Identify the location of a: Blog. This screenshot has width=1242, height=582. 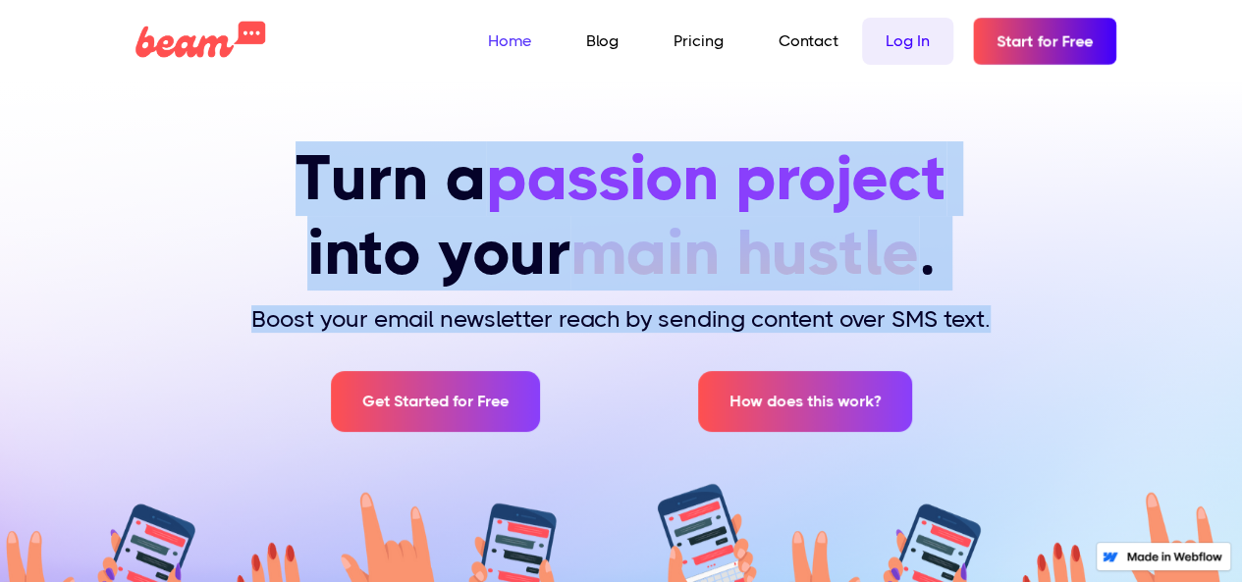
(602, 41).